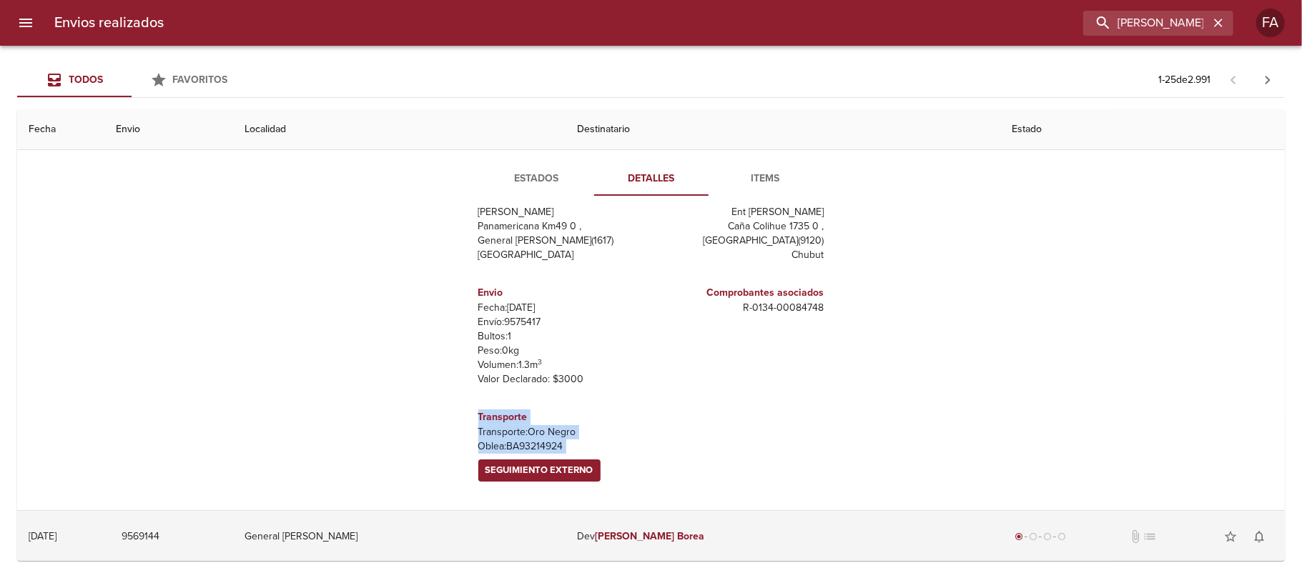 The height and width of the screenshot is (578, 1302). I want to click on td: Dev, so click(783, 537).